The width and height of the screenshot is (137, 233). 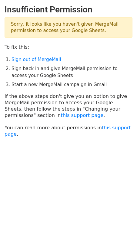 I want to click on a: Sign out of MergeMail, so click(x=36, y=60).